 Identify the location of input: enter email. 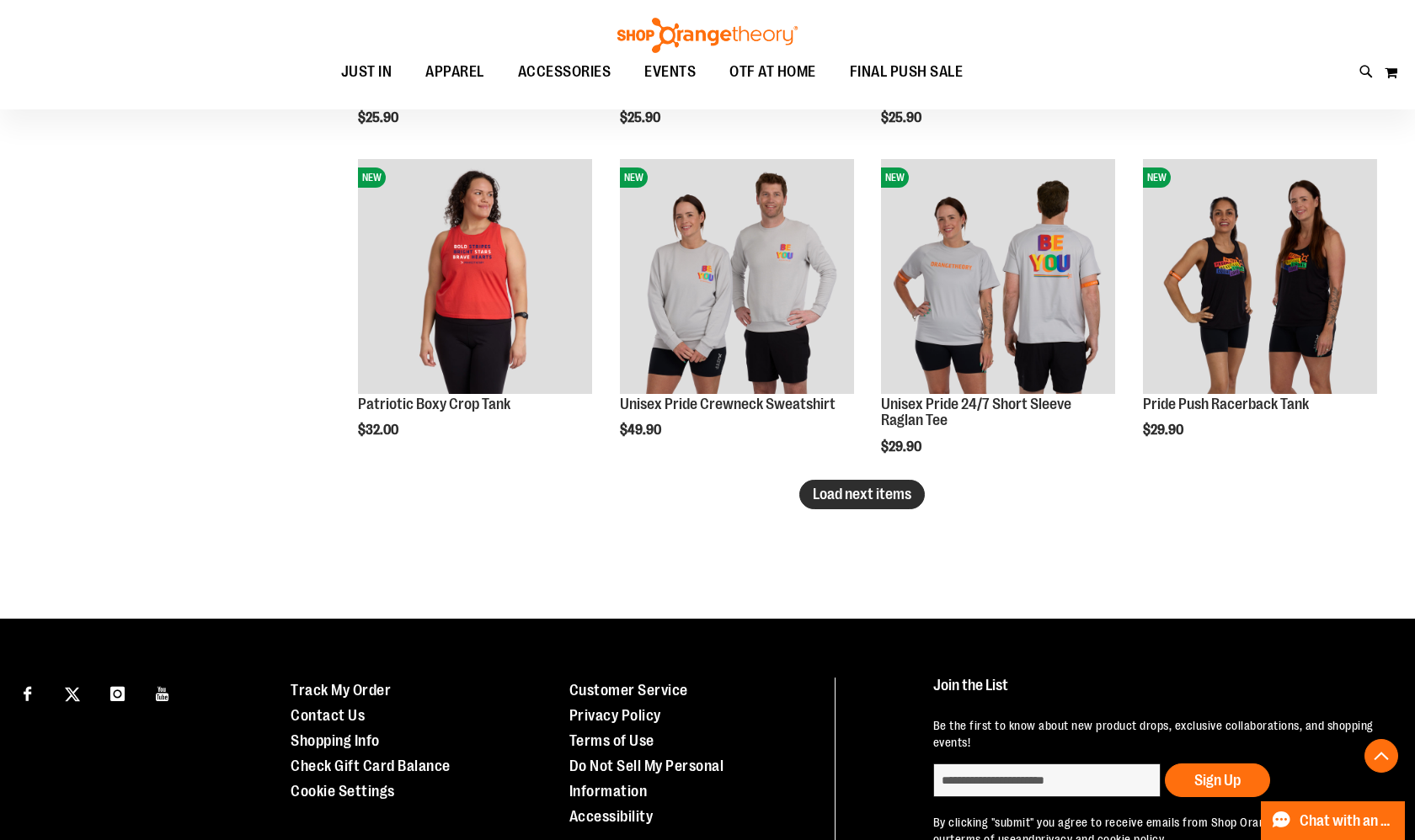
(1046, 780).